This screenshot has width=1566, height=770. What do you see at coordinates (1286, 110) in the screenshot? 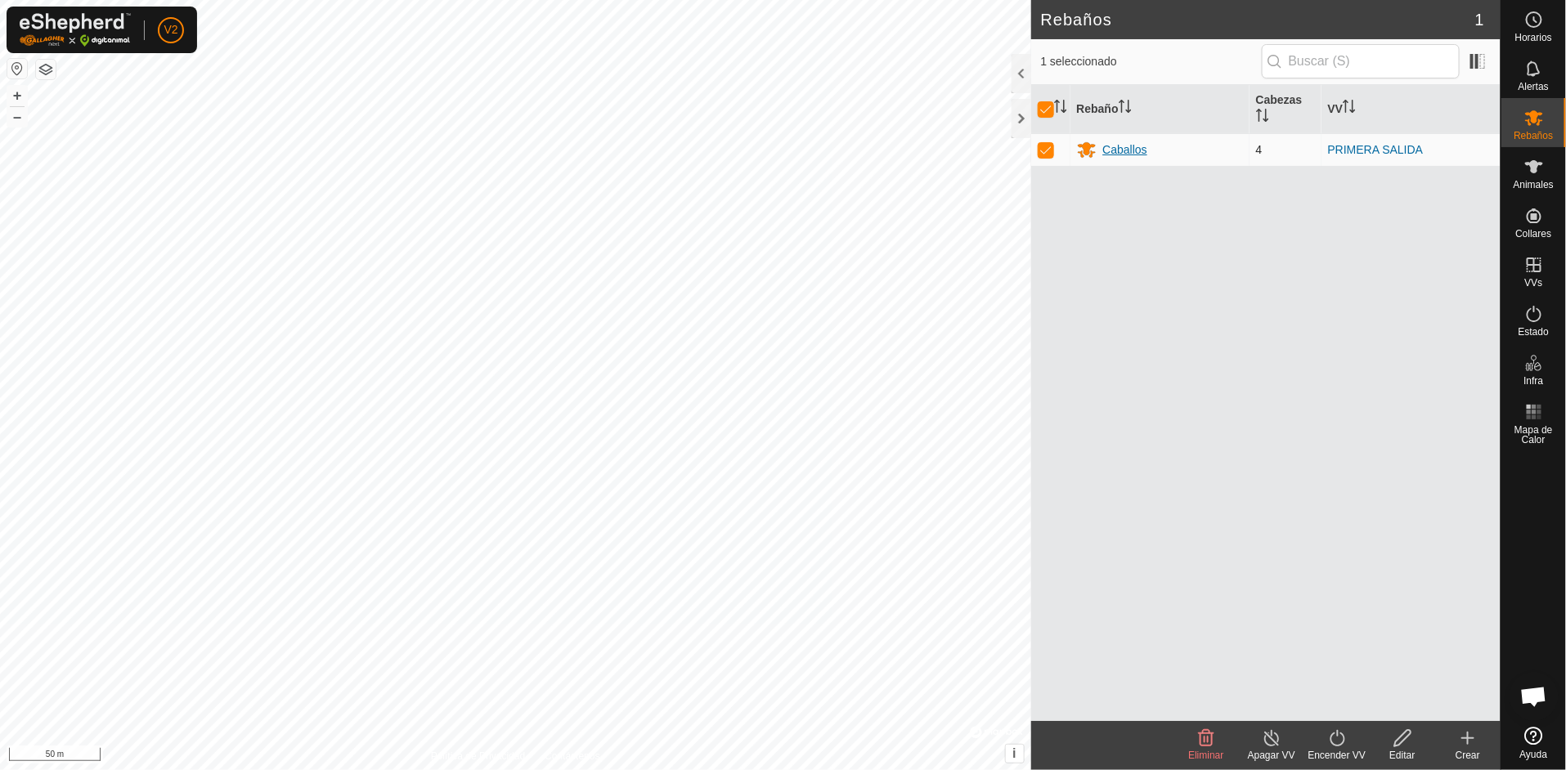
I see `th: Cabezas` at bounding box center [1286, 110].